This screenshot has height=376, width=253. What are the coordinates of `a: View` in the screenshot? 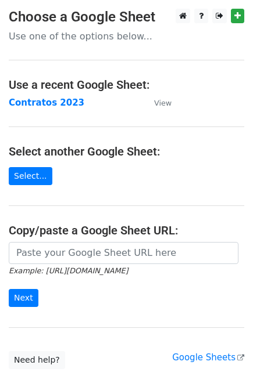 It's located at (157, 103).